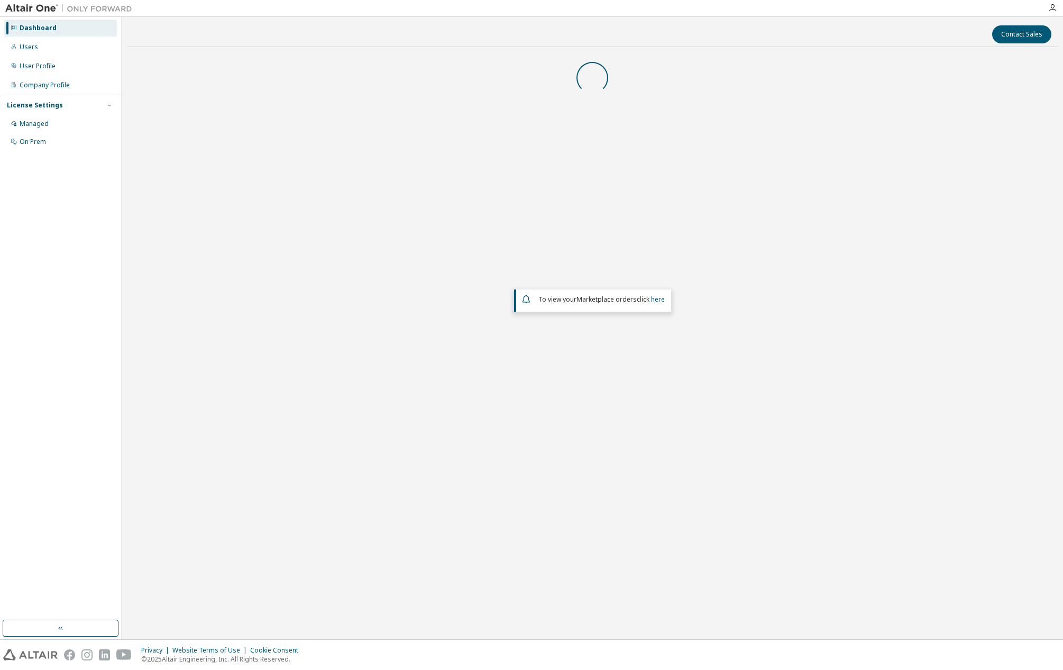  I want to click on img: facebook.svg, so click(69, 654).